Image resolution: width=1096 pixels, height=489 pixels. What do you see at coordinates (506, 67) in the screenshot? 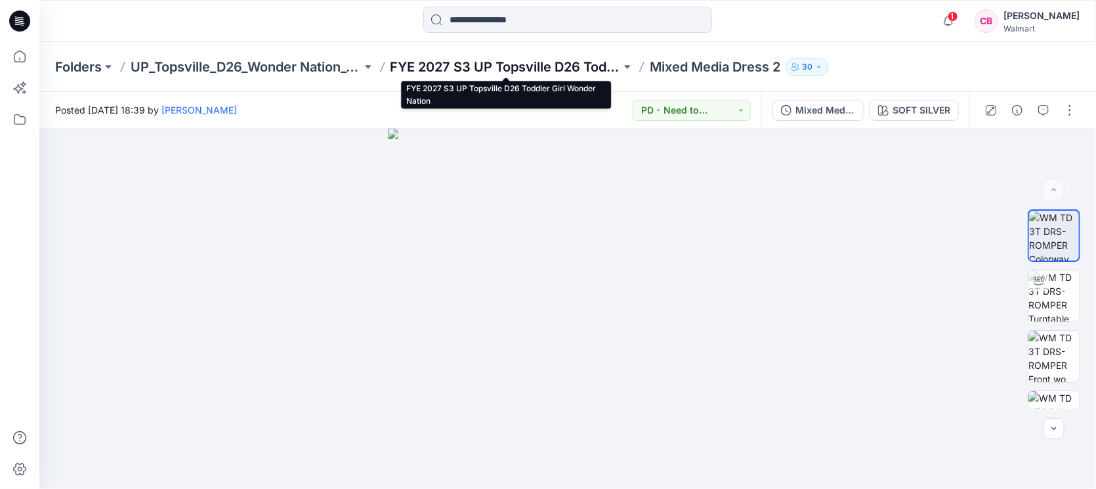
I see `p: FYE 2027 S3 UP Topsville D26 Toddler Girl Wonder Nation` at bounding box center [506, 67].